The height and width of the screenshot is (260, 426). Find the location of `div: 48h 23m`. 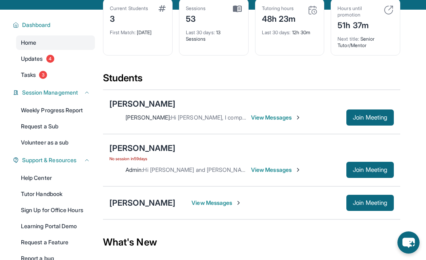

div: 48h 23m is located at coordinates (278, 18).